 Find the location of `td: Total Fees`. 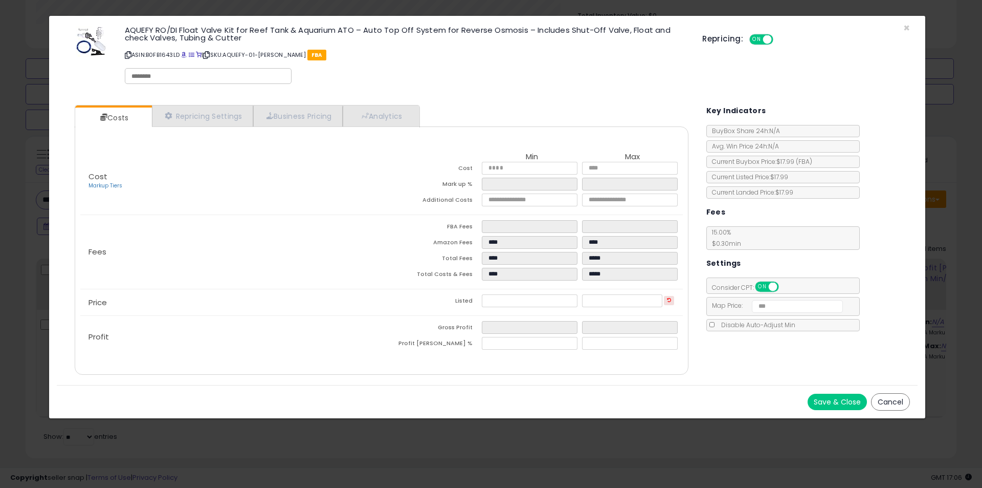

td: Total Fees is located at coordinates (432, 259).